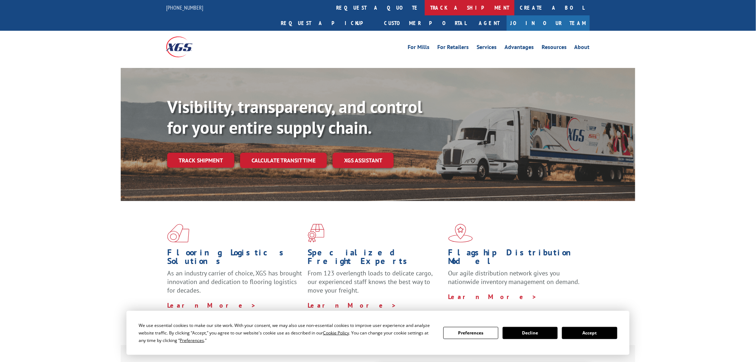 The width and height of the screenshot is (756, 362). Describe the element at coordinates (235, 258) in the screenshot. I see `h1: Flooring Logistics Solutions` at that location.